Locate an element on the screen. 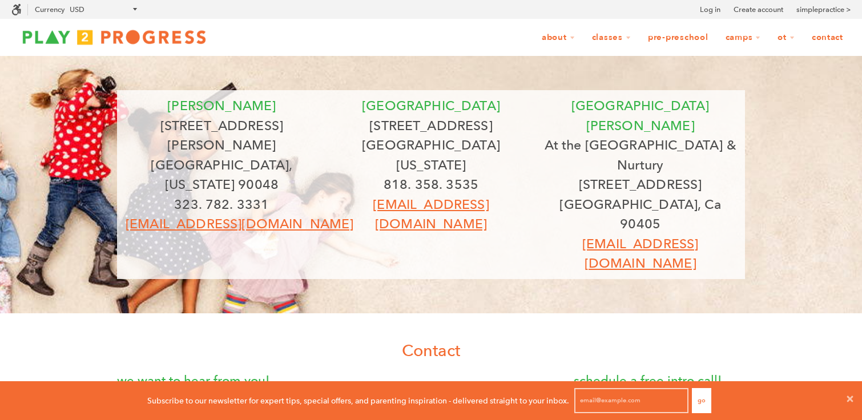 The width and height of the screenshot is (862, 420). p: Subscribe to our newsletter for expert tips, special offers, and parenting inspiration - delivere... is located at coordinates (358, 401).